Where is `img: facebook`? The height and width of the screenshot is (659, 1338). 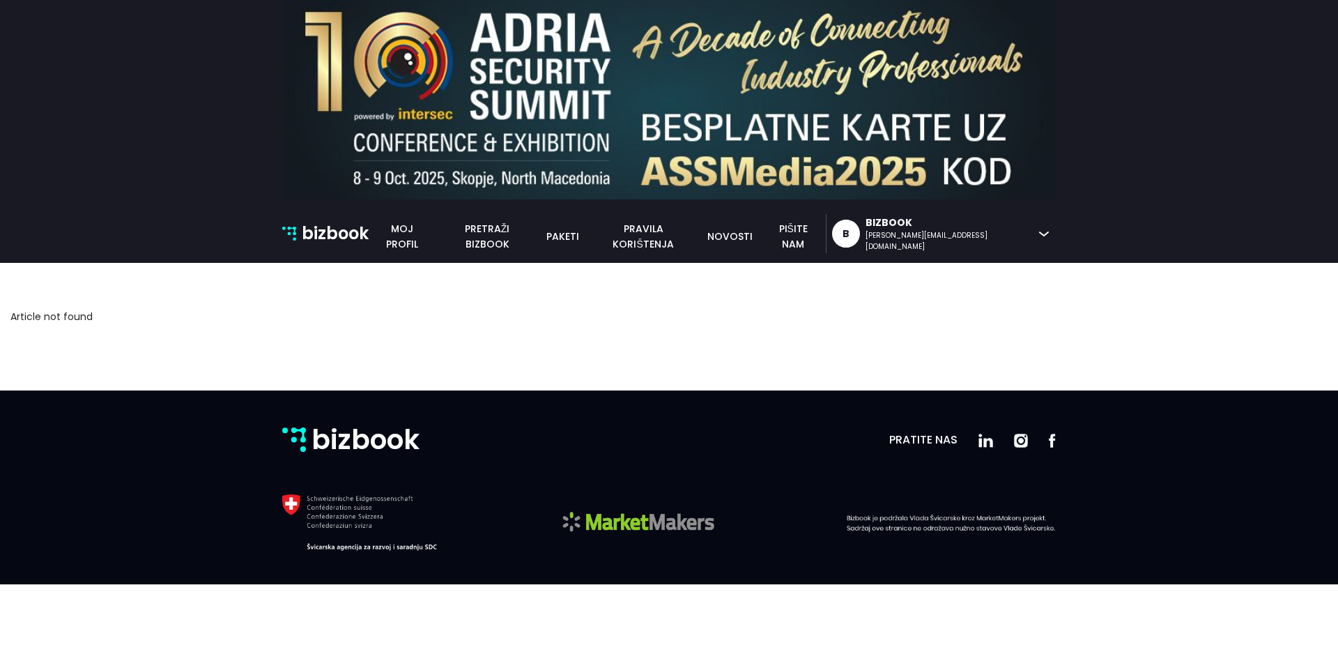
img: facebook is located at coordinates (1042, 441).